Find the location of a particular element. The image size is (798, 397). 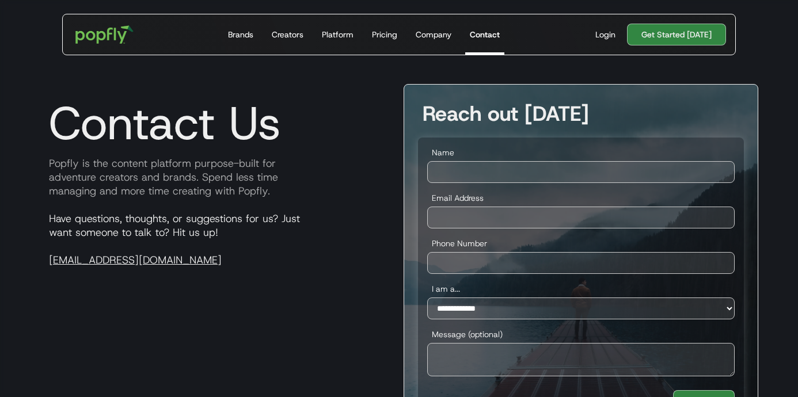

a: Pricing is located at coordinates (384, 35).